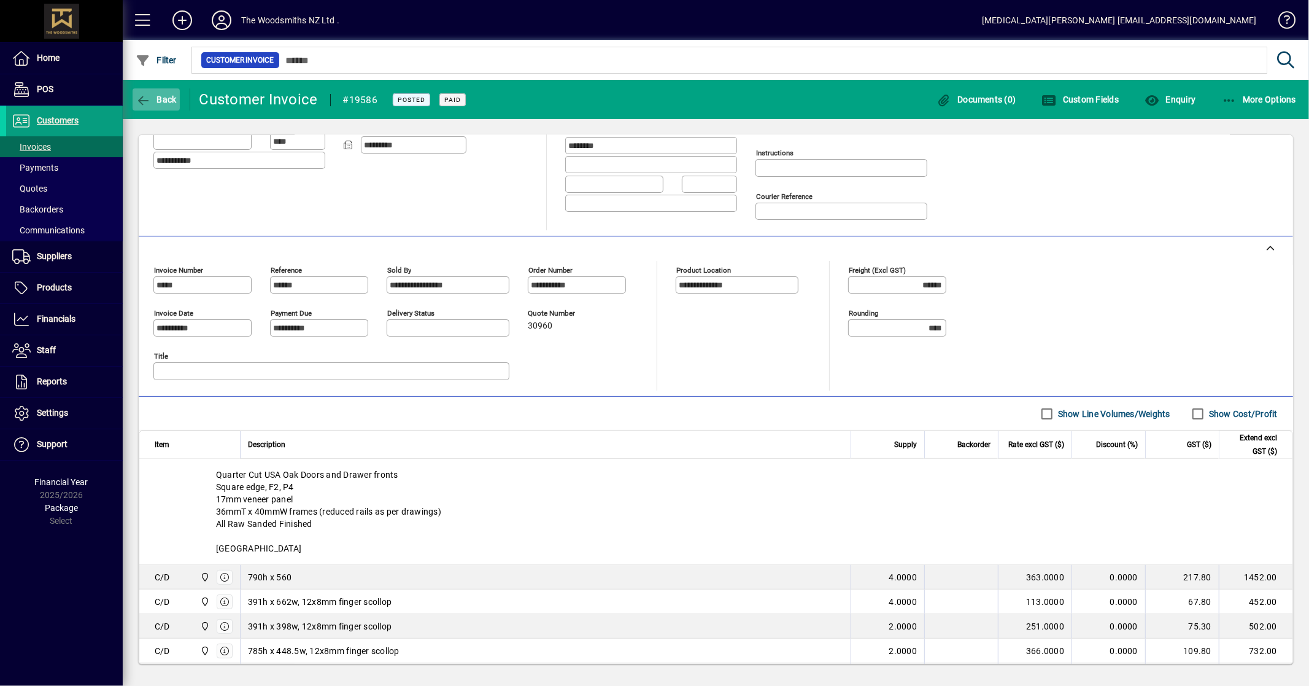 This screenshot has height=686, width=1309. What do you see at coordinates (291, 313) in the screenshot?
I see `mat-label: Payment due` at bounding box center [291, 313].